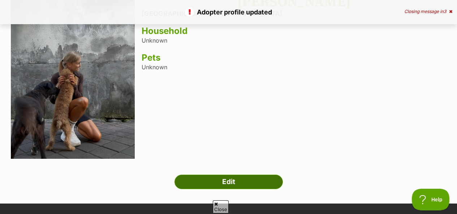  What do you see at coordinates (228, 12) in the screenshot?
I see `p: Adopter profile updated` at bounding box center [228, 12].